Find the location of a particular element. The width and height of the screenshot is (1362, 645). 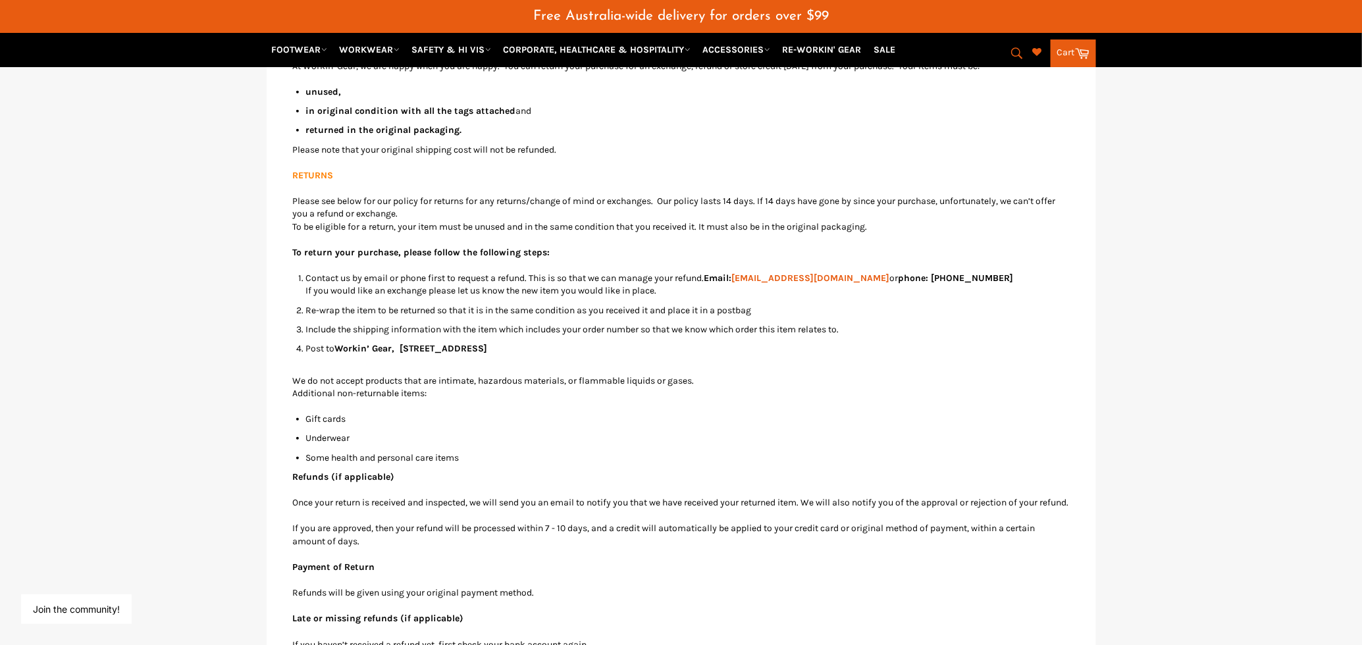

strong: returned in the original packaging. is located at coordinates (384, 130).